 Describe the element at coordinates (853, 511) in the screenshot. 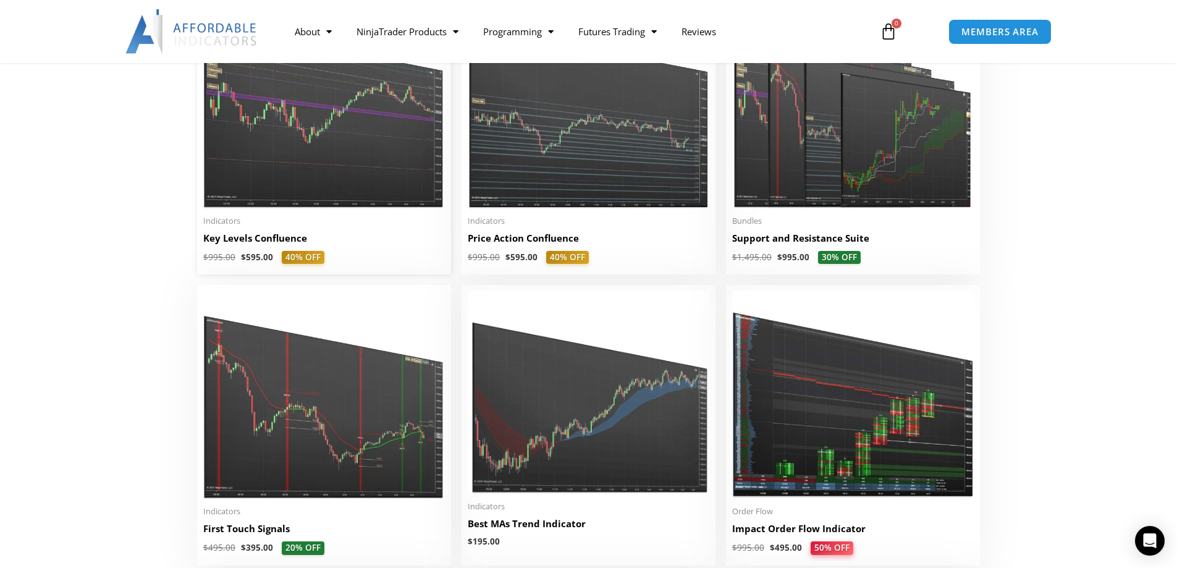

I see `span: Order Flow` at that location.